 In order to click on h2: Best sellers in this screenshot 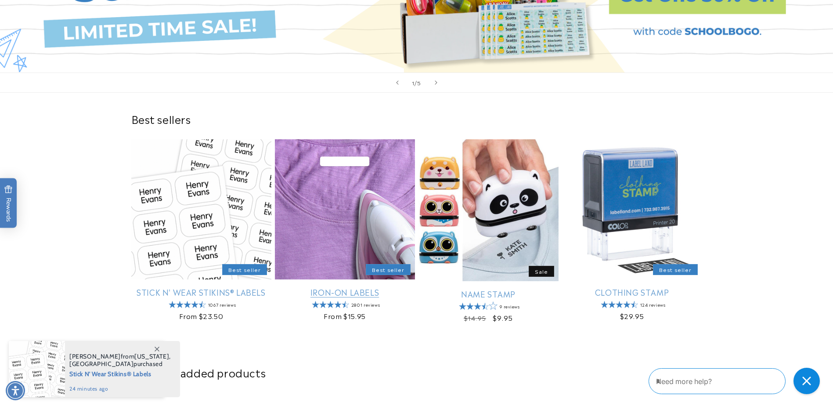, I will do `click(416, 118)`.